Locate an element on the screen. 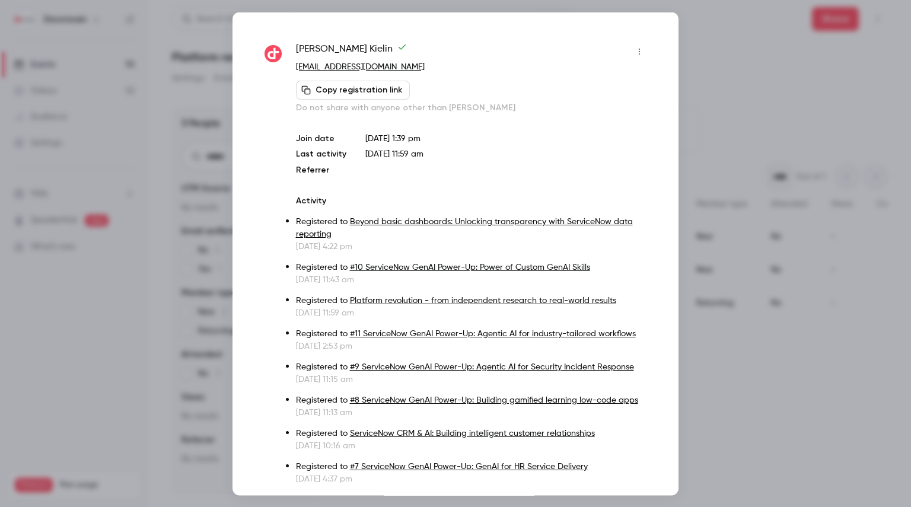  p: Activity is located at coordinates (472, 200).